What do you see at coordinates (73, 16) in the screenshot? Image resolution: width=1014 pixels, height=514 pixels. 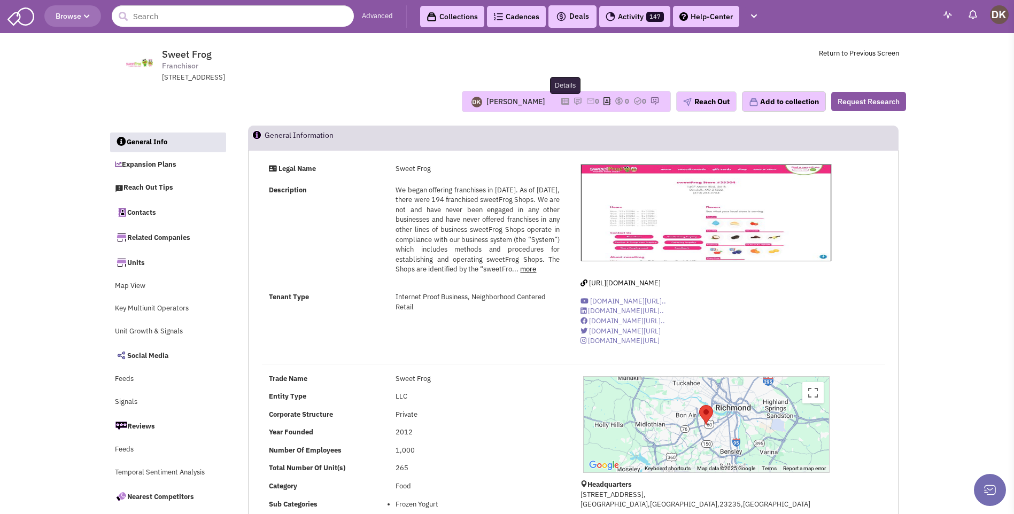 I see `span: Browse` at bounding box center [73, 16].